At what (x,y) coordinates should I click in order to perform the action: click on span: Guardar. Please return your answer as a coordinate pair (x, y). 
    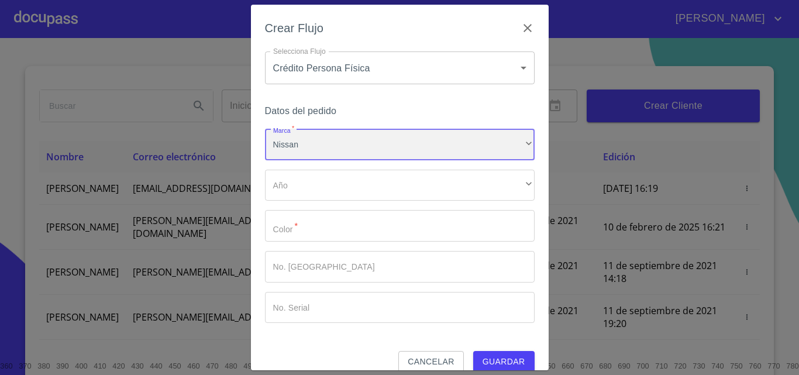
    Looking at the image, I should click on (504, 362).